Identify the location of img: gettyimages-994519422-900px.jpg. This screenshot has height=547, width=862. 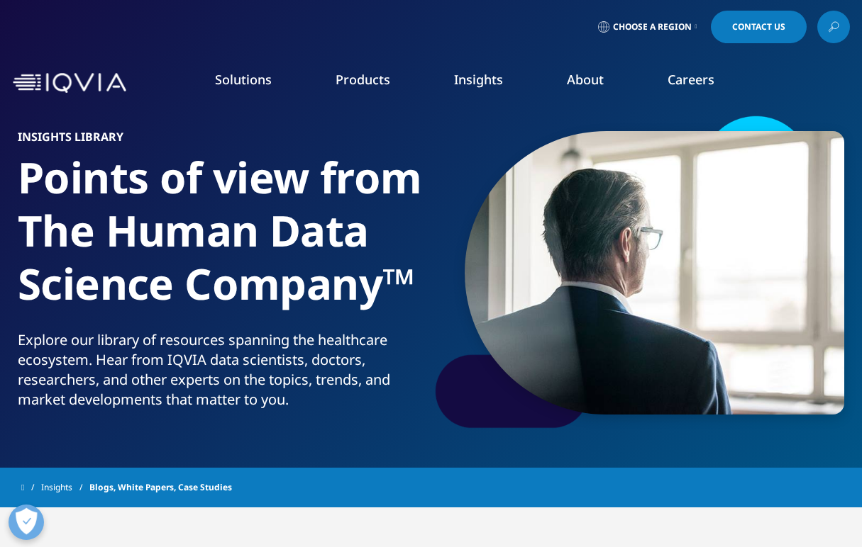
(654, 273).